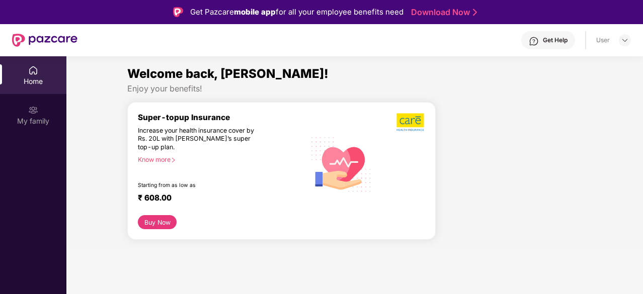  What do you see at coordinates (355, 89) in the screenshot?
I see `div: Enjoy your benefits!` at bounding box center [355, 89].